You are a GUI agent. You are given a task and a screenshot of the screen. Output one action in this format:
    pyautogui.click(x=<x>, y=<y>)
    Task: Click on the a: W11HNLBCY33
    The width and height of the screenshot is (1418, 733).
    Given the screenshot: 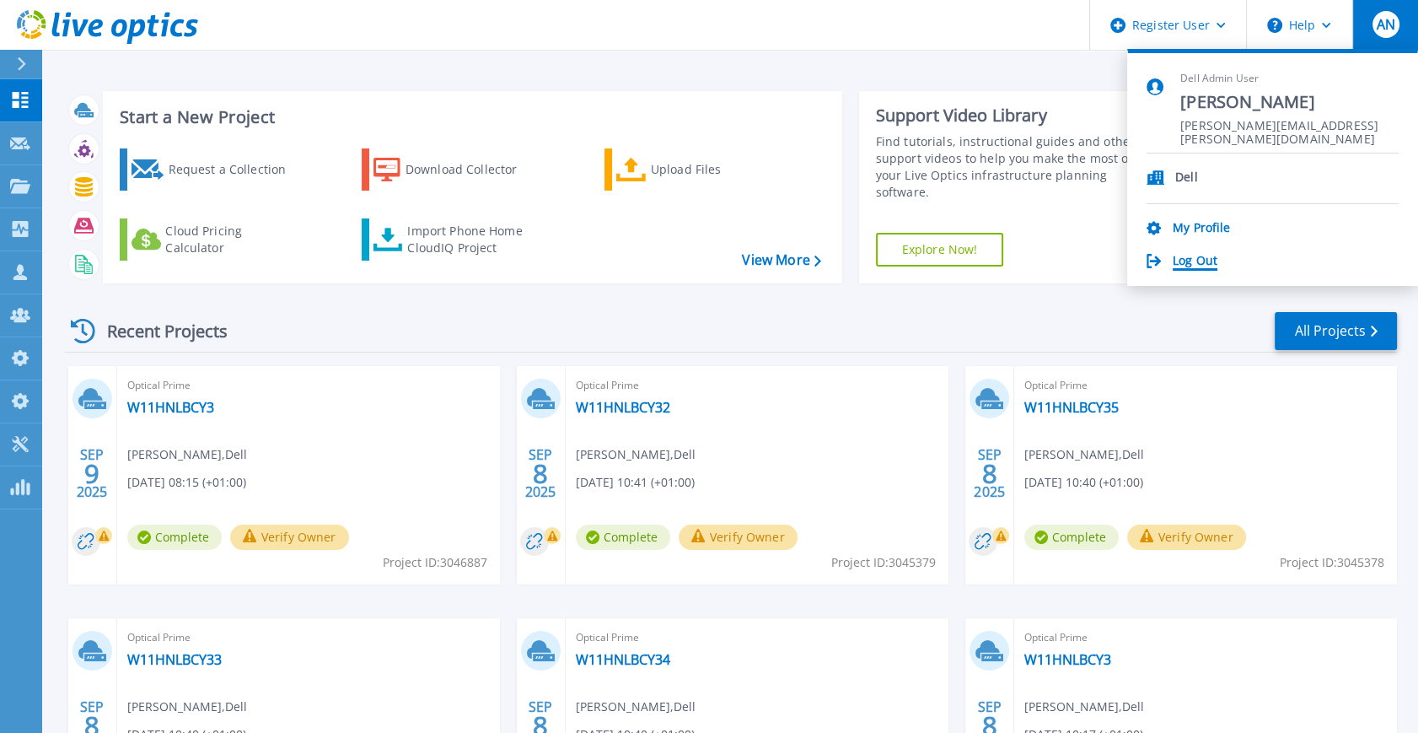 What is the action you would take?
    pyautogui.click(x=175, y=659)
    